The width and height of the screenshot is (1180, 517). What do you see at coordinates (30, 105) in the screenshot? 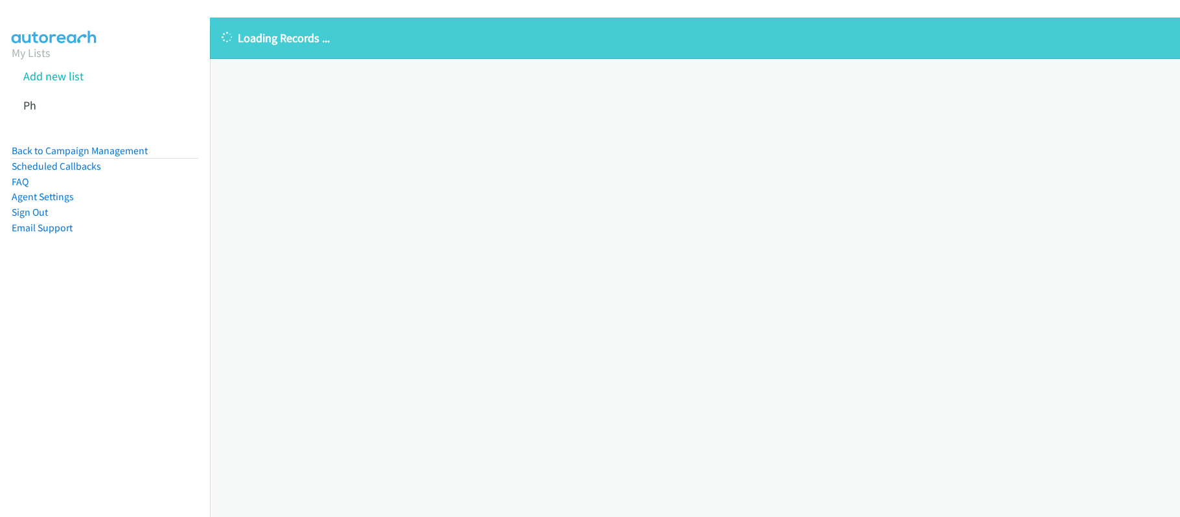
I see `a: Ph` at bounding box center [30, 105].